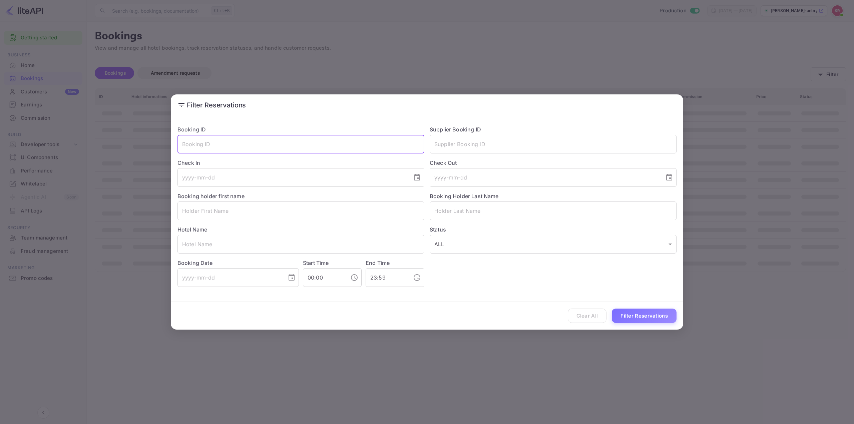 The width and height of the screenshot is (854, 424). Describe the element at coordinates (644, 316) in the screenshot. I see `button: Filter Reservations` at that location.